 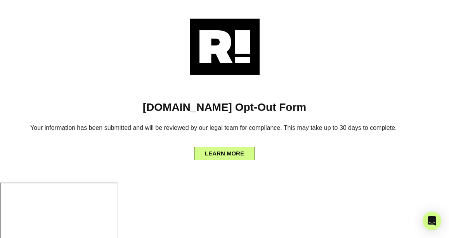 What do you see at coordinates (224, 129) in the screenshot?
I see `h6: Your information has been submitted and will be reviewed by our legal team for compliance. This m...` at bounding box center [224, 129].